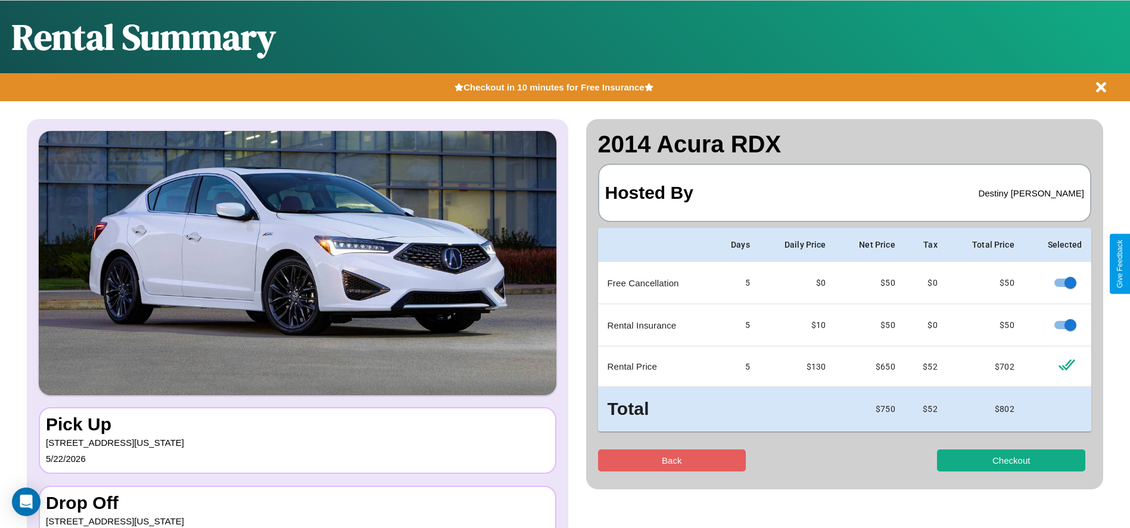 The width and height of the screenshot is (1130, 528). What do you see at coordinates (655, 325) in the screenshot?
I see `p: Rental Insurance` at bounding box center [655, 325].